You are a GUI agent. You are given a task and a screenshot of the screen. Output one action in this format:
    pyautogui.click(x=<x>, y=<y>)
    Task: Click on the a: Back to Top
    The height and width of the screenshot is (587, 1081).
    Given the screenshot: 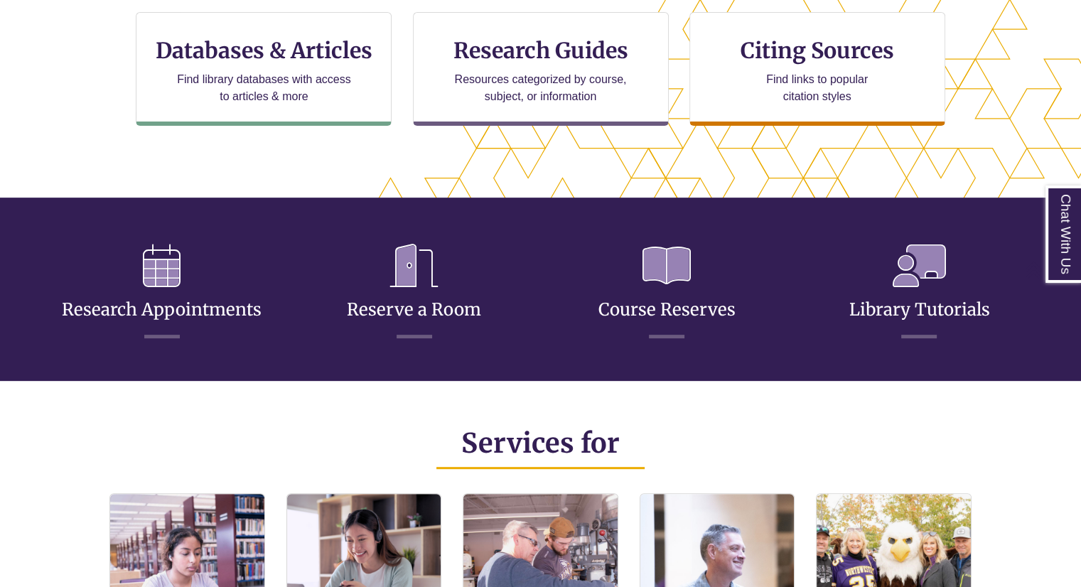 What is the action you would take?
    pyautogui.click(x=1051, y=270)
    